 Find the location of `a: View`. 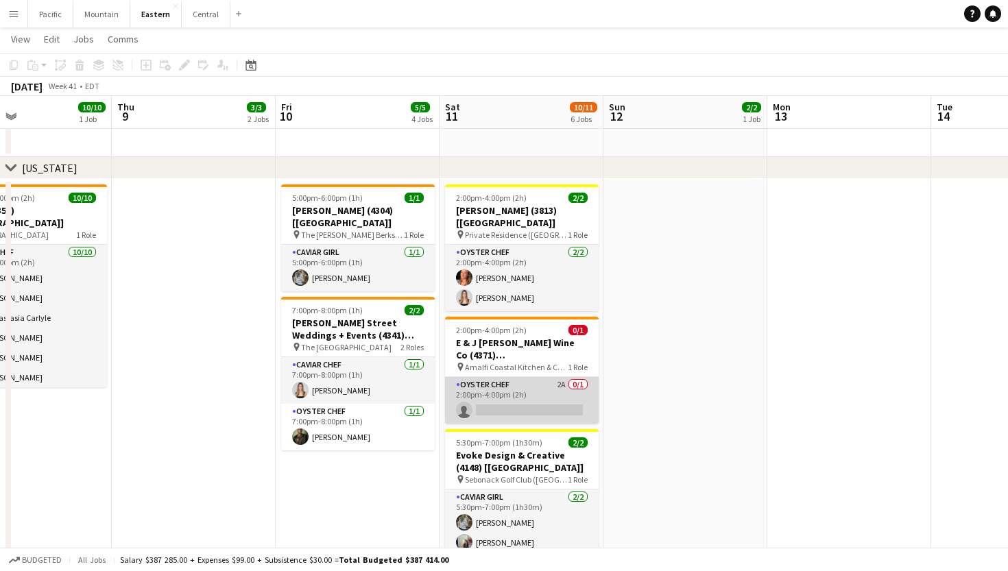

a: View is located at coordinates (21, 39).